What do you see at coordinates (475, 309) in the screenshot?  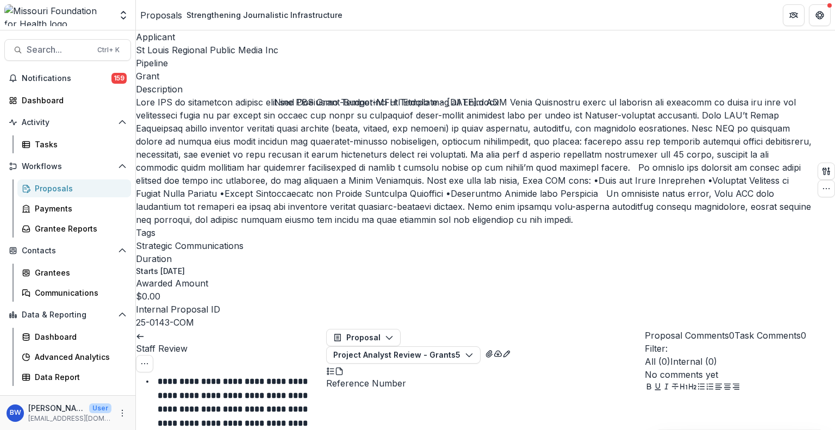 I see `p: Internal Proposal ID` at bounding box center [475, 309].